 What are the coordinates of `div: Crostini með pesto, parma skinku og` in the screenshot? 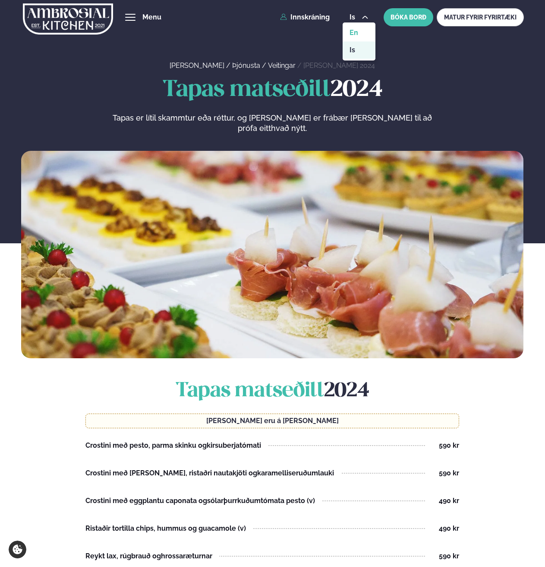 It's located at (173, 445).